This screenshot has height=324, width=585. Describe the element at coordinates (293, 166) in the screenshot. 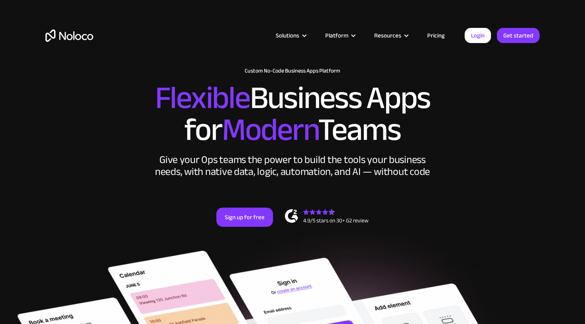

I see `div: Give your Ops teams the power to build the tools your business needs, with native data, logic, au...` at that location.